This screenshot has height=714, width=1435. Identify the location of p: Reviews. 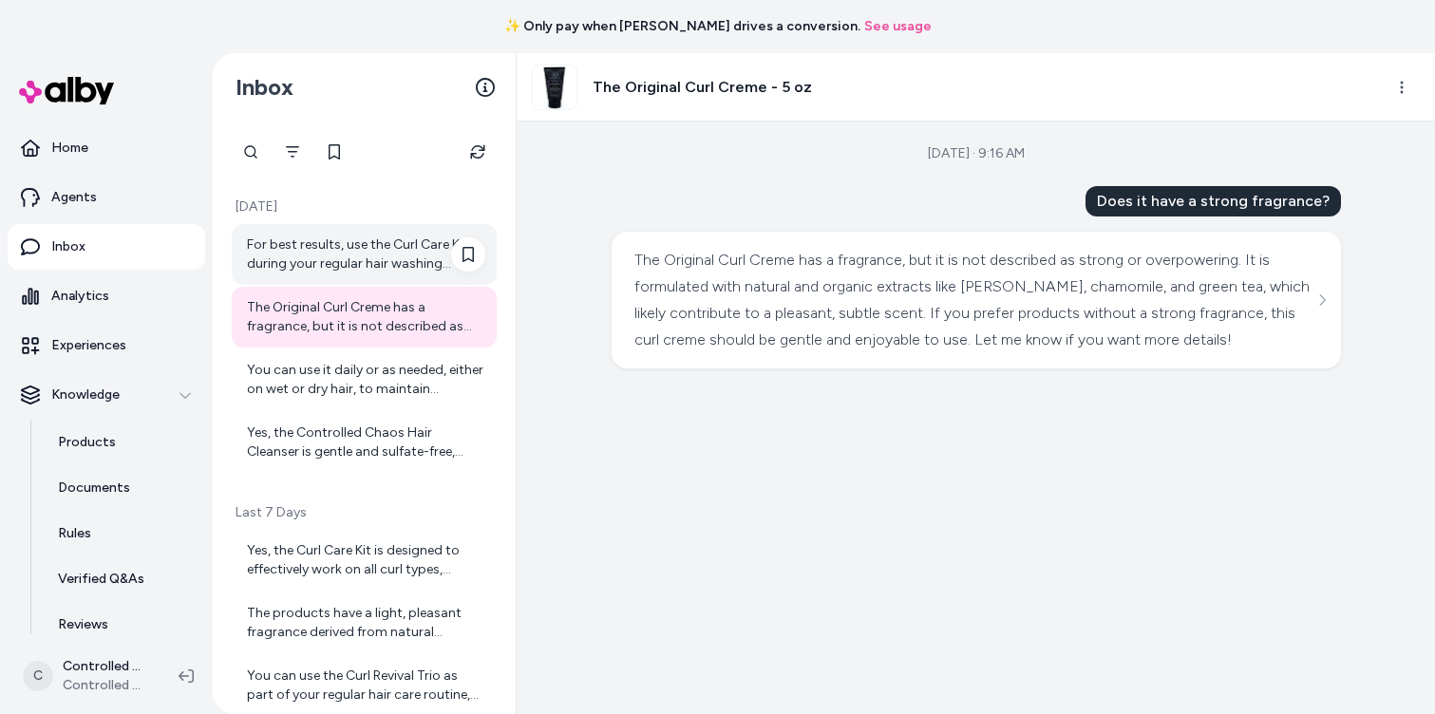
(83, 625).